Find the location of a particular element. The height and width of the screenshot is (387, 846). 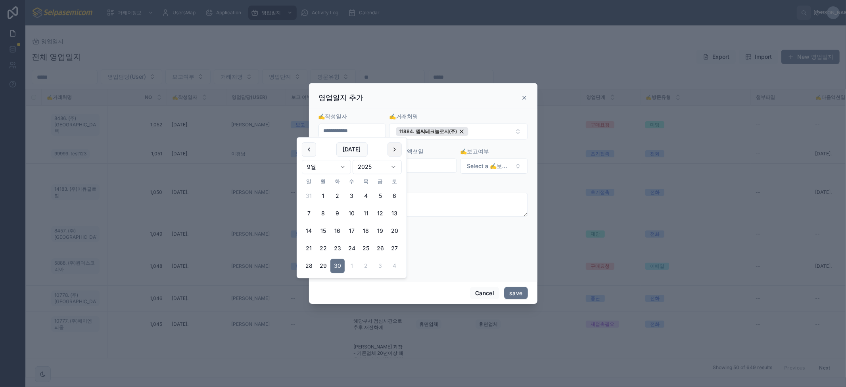

button: 2025년 9월 17일 수요일 is located at coordinates (352, 231).